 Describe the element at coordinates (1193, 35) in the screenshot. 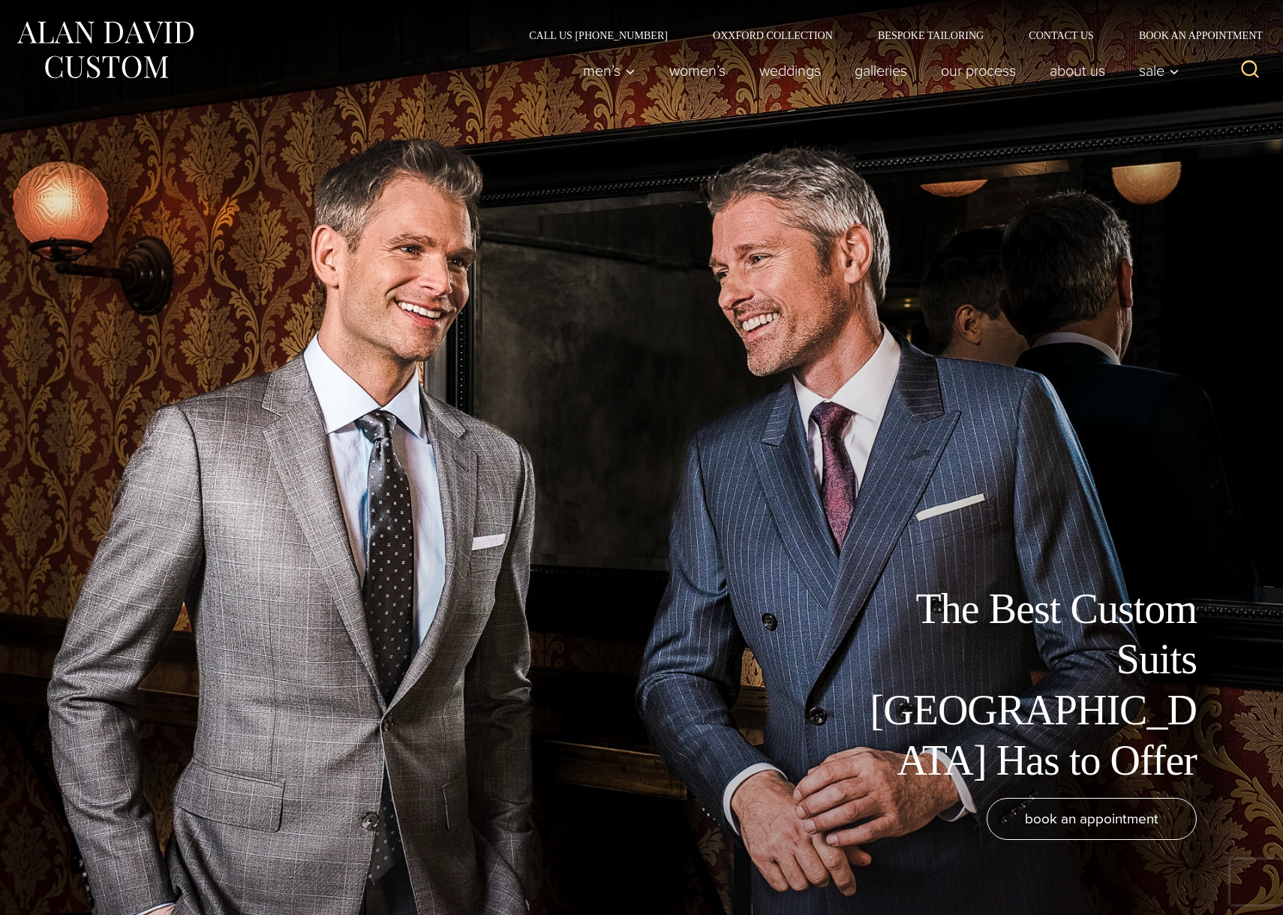

I see `a: Book an Appointment` at that location.